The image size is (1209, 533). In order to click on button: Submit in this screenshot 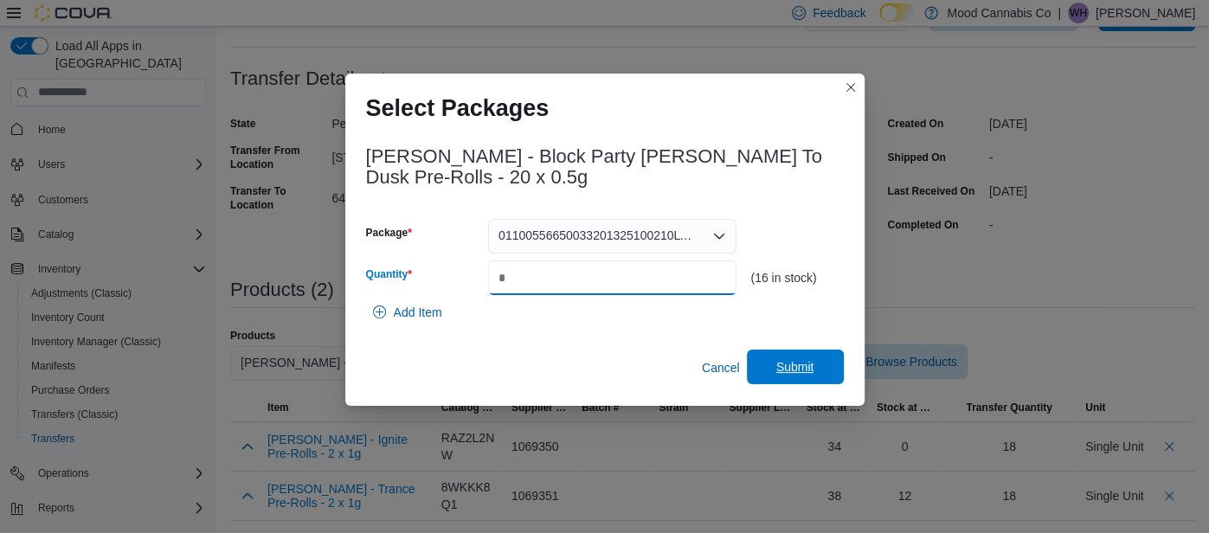, I will do `click(795, 367)`.